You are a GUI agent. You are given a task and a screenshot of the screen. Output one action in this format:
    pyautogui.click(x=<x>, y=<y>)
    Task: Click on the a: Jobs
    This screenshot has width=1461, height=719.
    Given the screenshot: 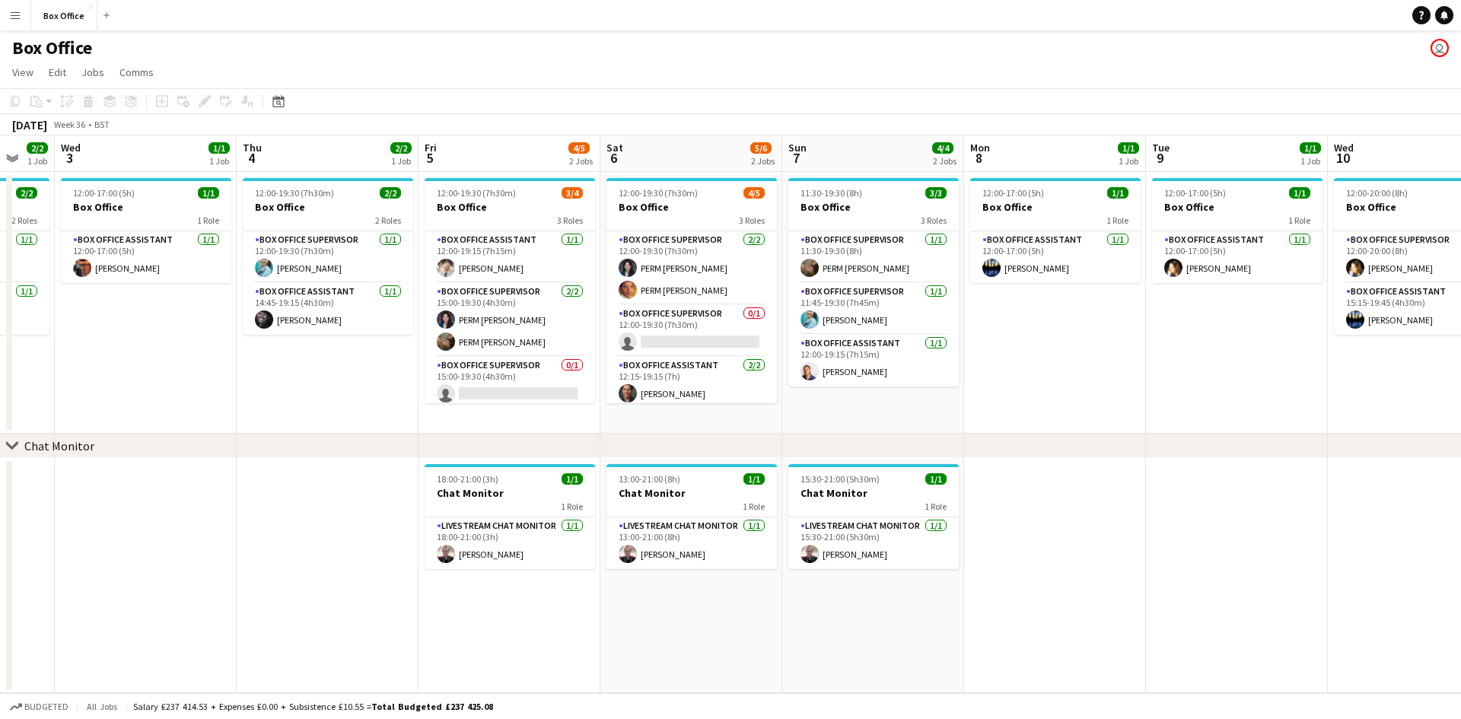 What is the action you would take?
    pyautogui.click(x=93, y=72)
    